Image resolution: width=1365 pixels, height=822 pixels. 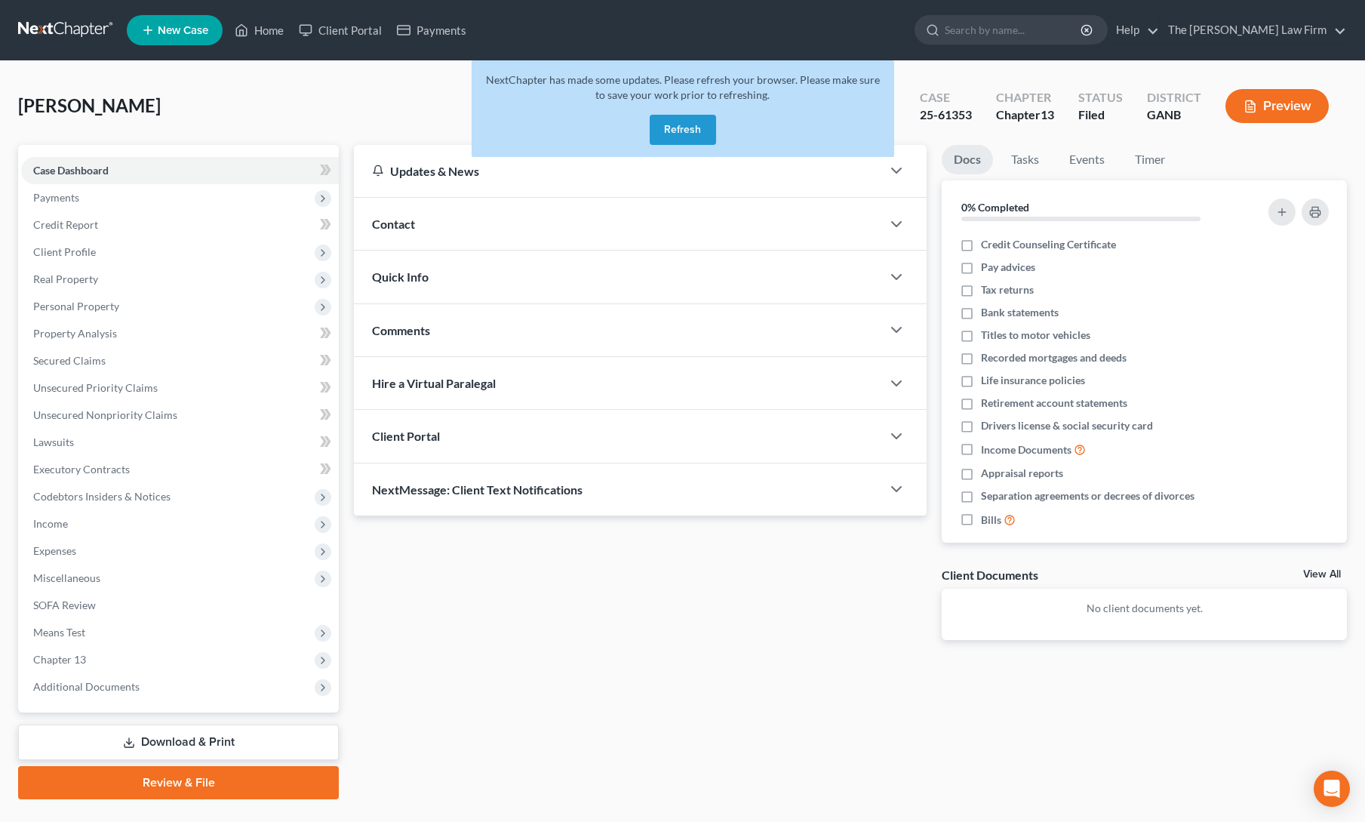 I want to click on span: Credit Report, so click(x=66, y=224).